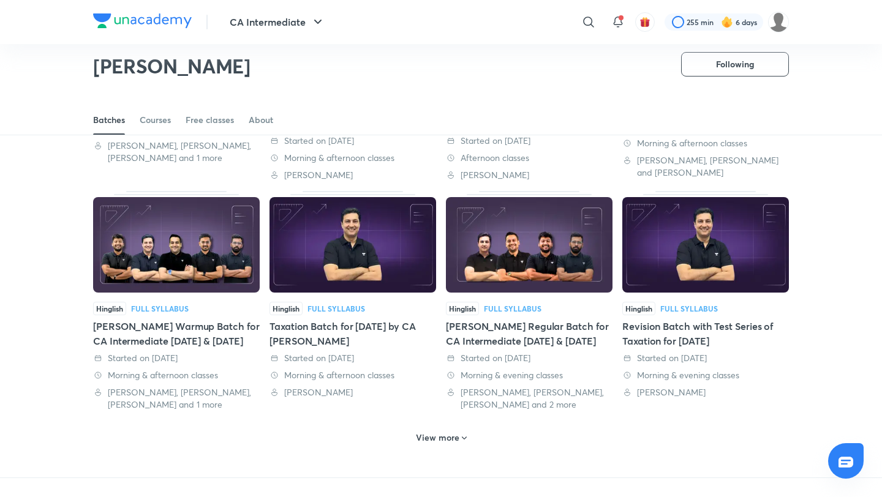 The width and height of the screenshot is (882, 497). Describe the element at coordinates (278, 22) in the screenshot. I see `button: CA Intermediate` at that location.